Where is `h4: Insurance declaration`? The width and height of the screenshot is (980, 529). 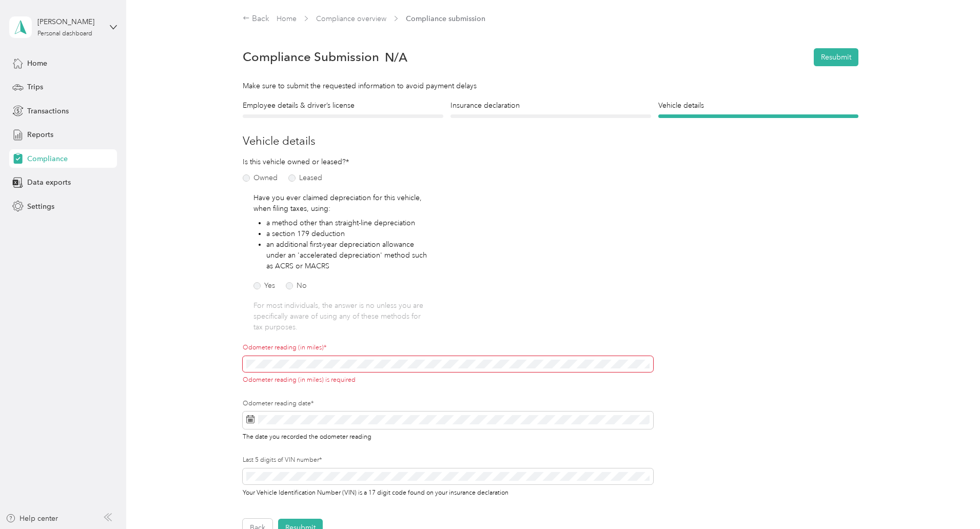 h4: Insurance declaration is located at coordinates (550, 105).